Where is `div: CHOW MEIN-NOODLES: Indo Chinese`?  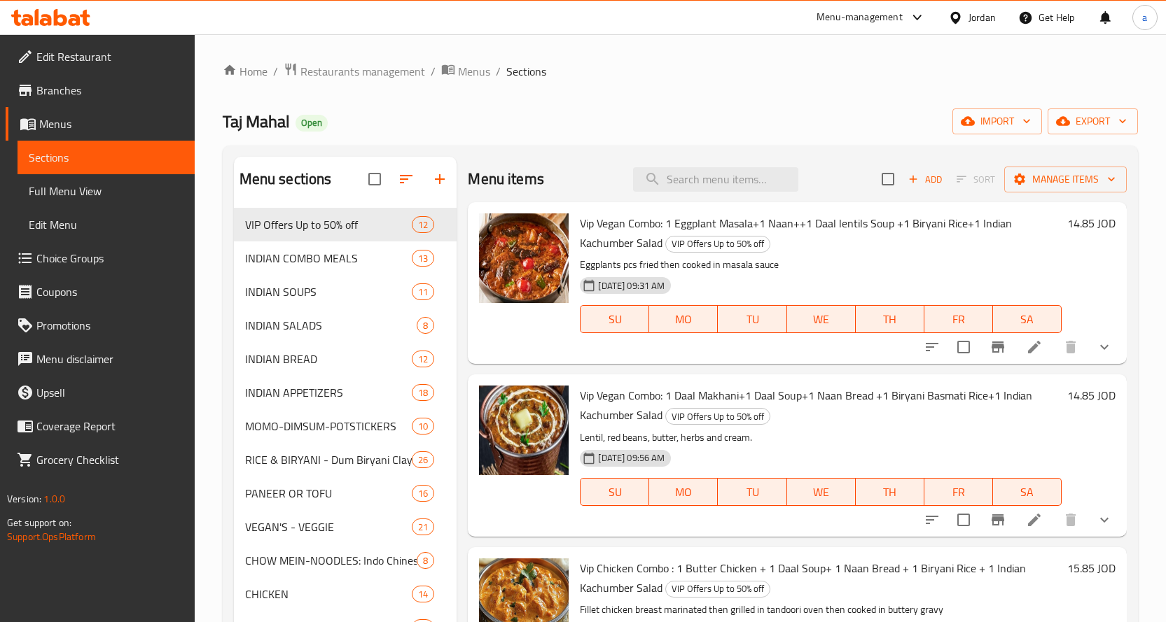
div: CHOW MEIN-NOODLES: Indo Chinese is located at coordinates (331, 561).